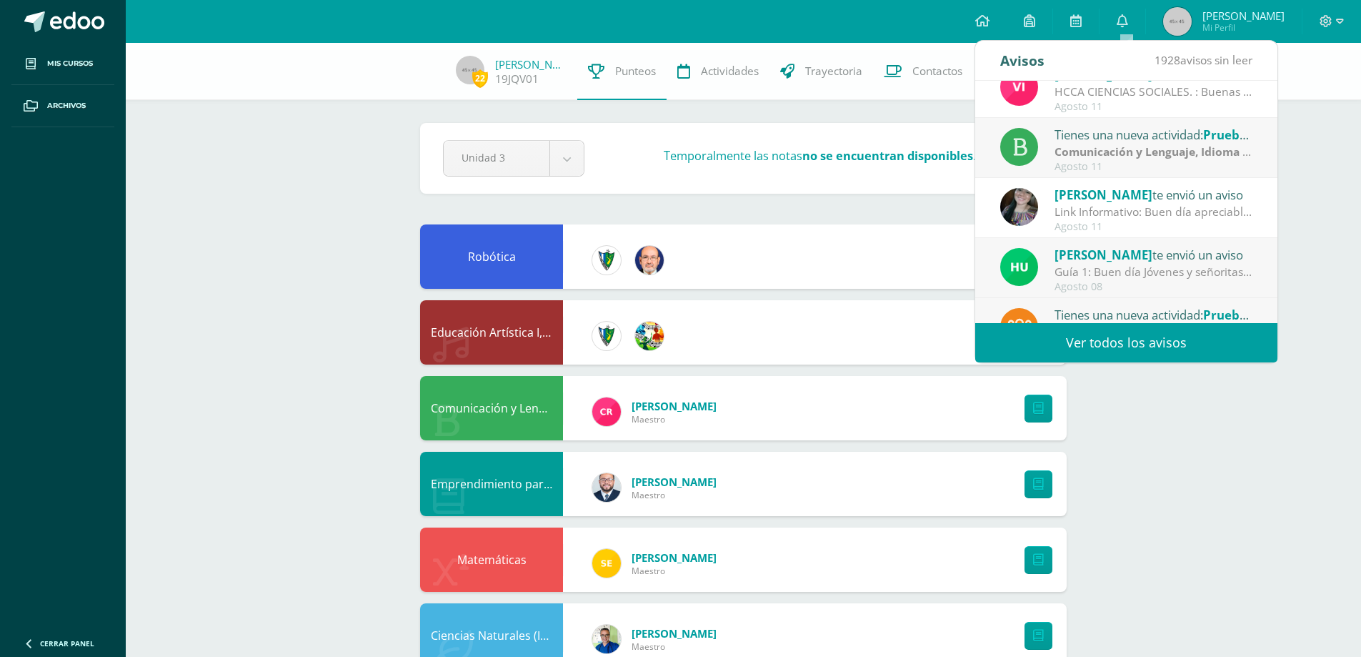 This screenshot has height=657, width=1361. Describe the element at coordinates (821, 71) in the screenshot. I see `a: Trayectoria` at that location.